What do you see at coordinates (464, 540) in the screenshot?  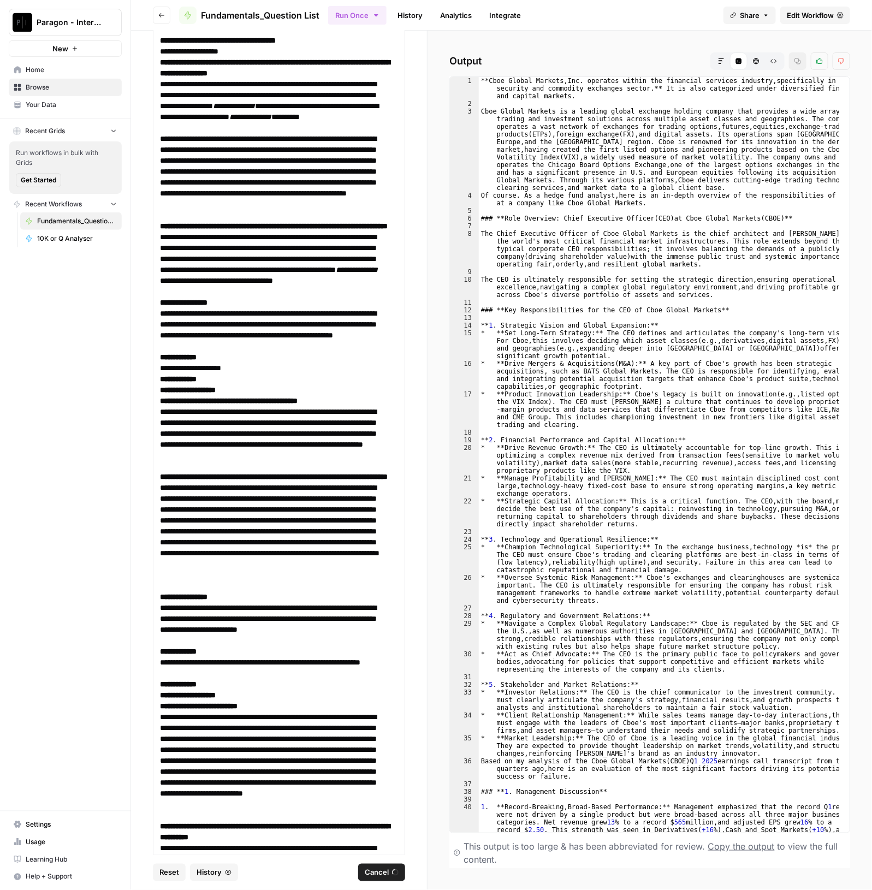 I see `div: 24` at bounding box center [464, 540].